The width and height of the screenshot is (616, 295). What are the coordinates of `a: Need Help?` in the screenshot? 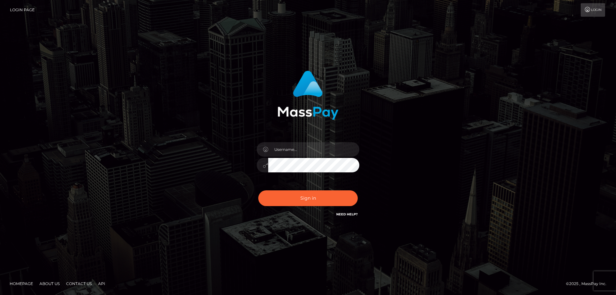 It's located at (347, 214).